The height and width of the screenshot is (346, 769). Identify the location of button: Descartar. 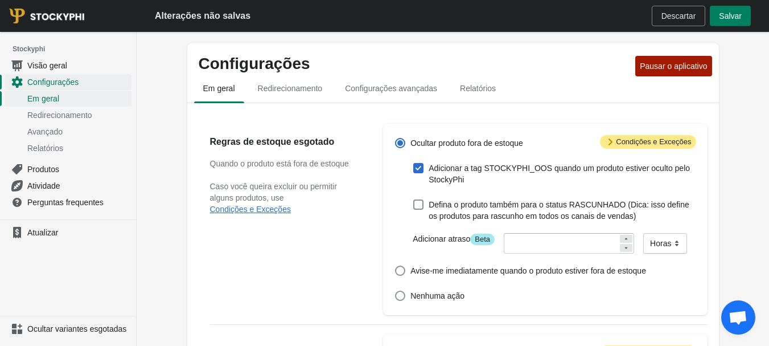
(679, 16).